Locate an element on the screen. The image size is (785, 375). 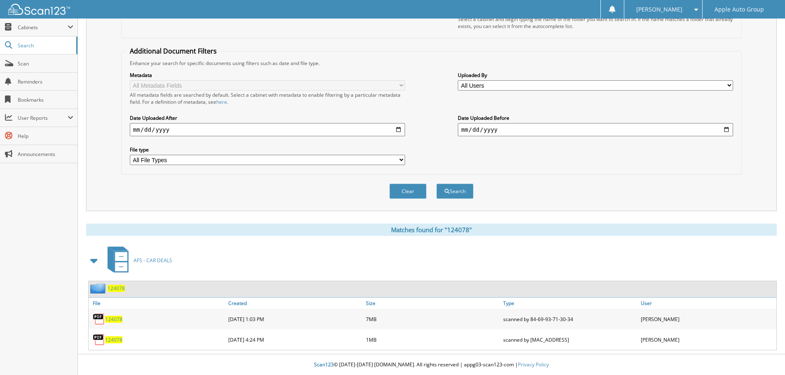
span: Scan is located at coordinates (45, 63).